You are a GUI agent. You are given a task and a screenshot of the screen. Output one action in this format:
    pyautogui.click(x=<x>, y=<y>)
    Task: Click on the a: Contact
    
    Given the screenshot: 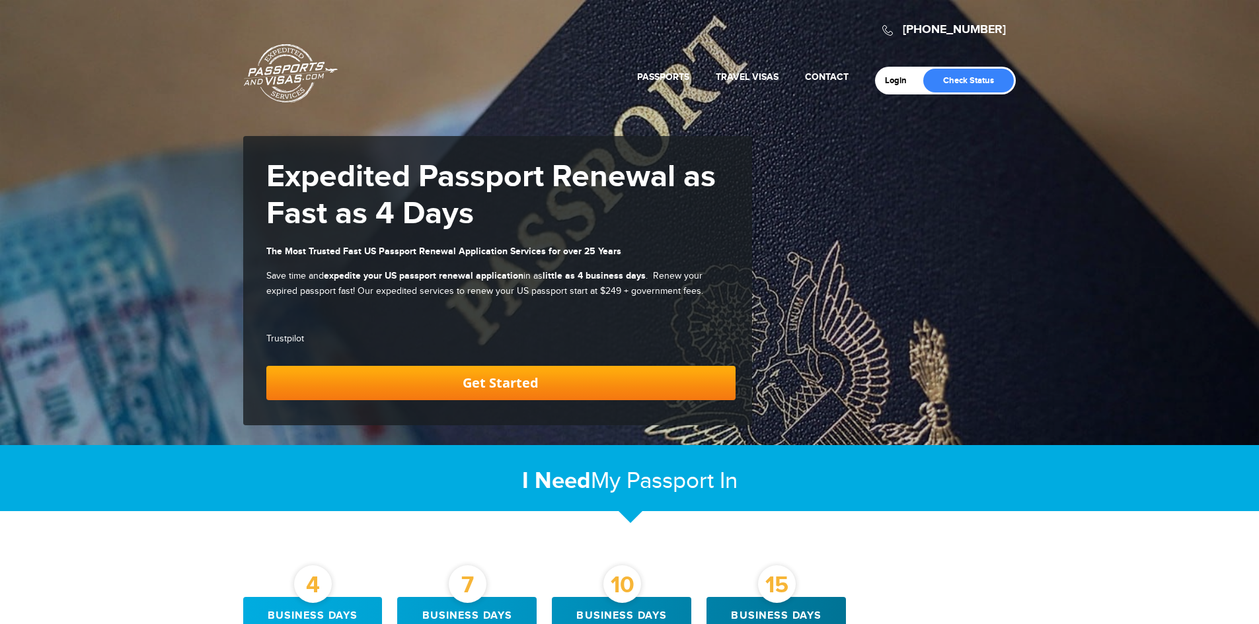 What is the action you would take?
    pyautogui.click(x=827, y=77)
    